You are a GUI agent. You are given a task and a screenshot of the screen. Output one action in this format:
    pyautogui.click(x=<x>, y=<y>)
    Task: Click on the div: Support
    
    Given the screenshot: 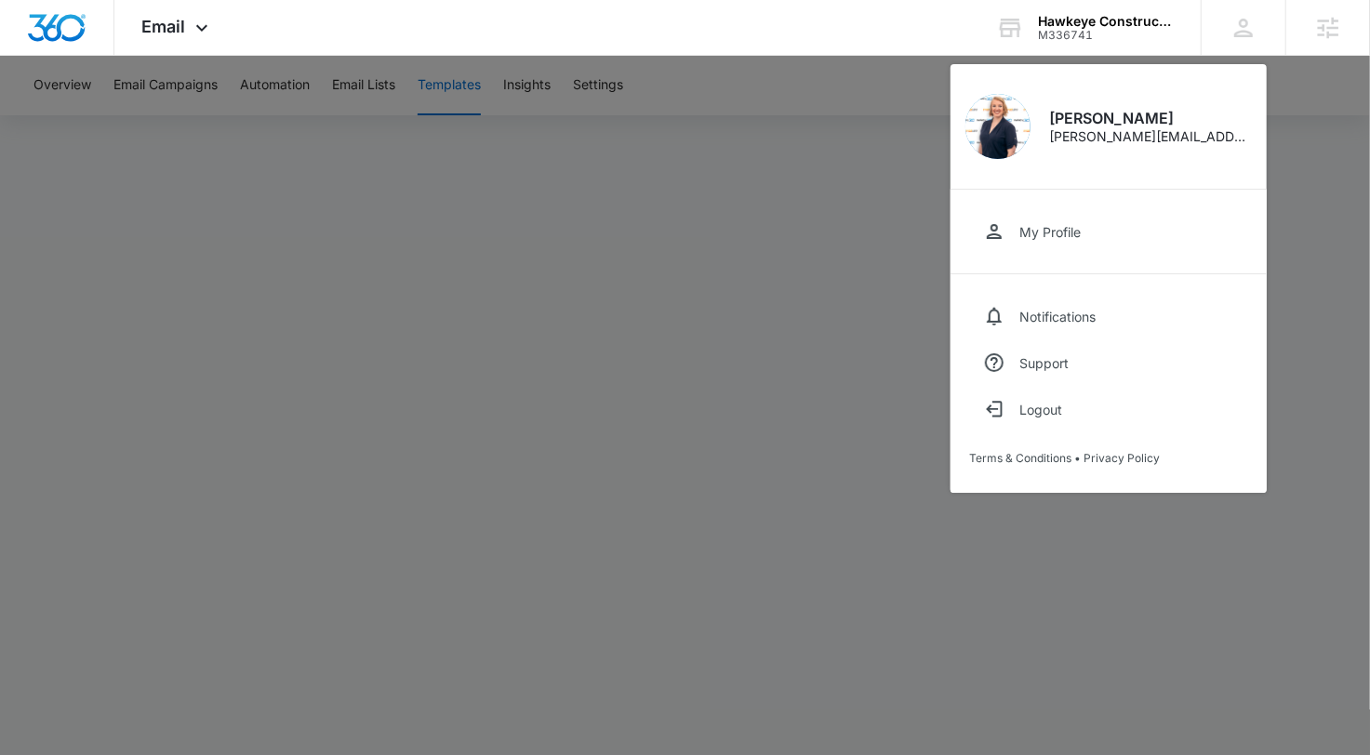 What is the action you would take?
    pyautogui.click(x=1043, y=363)
    